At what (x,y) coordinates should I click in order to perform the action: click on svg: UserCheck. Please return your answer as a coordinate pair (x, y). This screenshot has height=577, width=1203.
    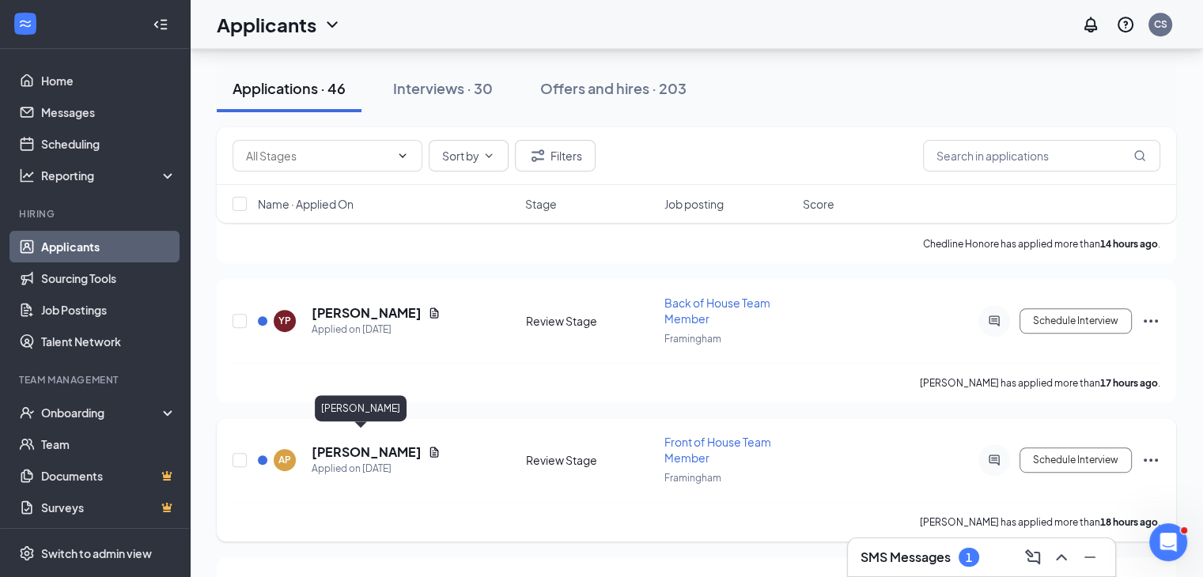
    Looking at the image, I should click on (27, 413).